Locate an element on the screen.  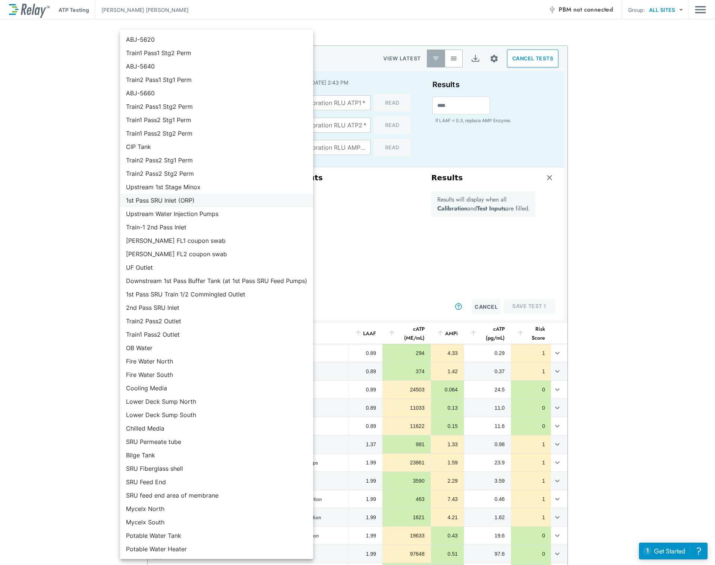
li: Chilled Media is located at coordinates (216, 428).